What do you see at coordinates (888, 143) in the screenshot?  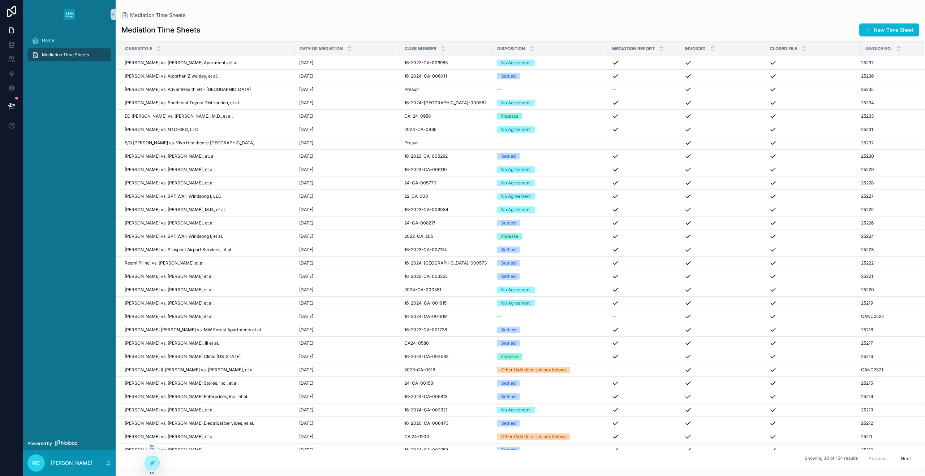 I see `a: 25232` at bounding box center [888, 143].